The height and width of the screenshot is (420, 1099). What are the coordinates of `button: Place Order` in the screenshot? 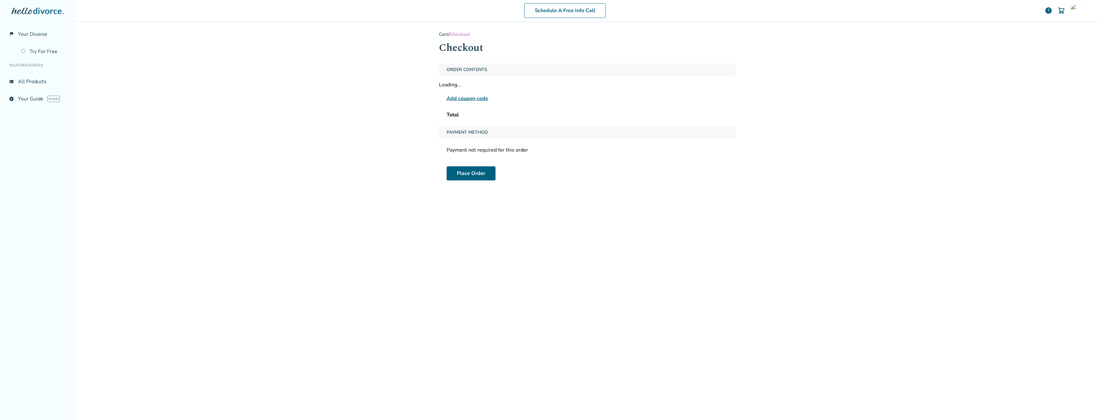 It's located at (471, 173).